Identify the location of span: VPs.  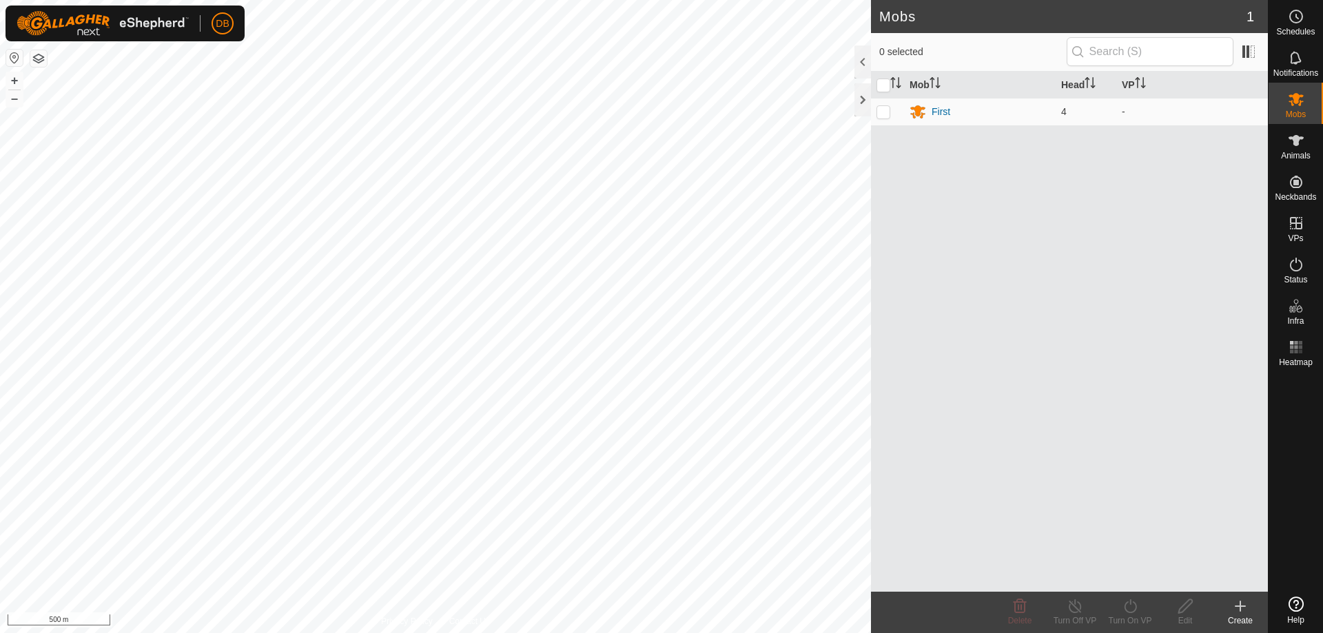
(1296, 238).